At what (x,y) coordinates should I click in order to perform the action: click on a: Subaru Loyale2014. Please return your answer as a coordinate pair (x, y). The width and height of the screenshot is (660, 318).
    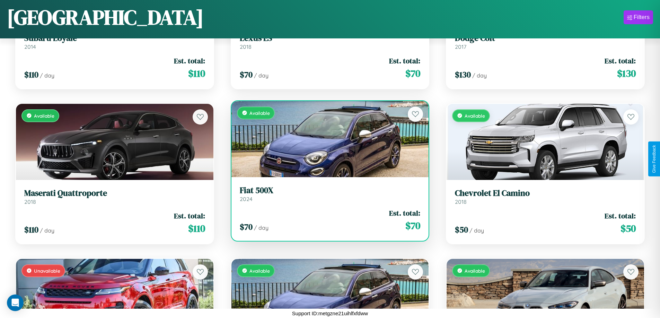
    Looking at the image, I should click on (115, 42).